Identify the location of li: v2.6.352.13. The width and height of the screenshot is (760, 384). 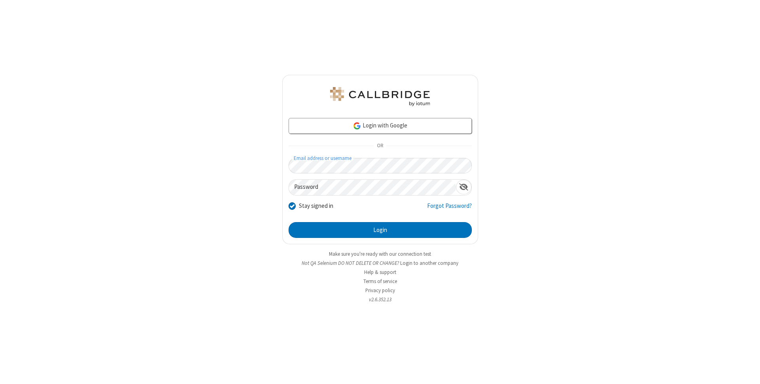
(380, 299).